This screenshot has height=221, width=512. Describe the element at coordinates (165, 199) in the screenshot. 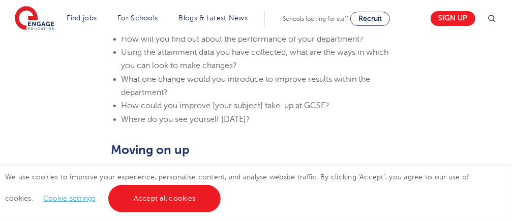

I see `a: Accept all cookies` at that location.